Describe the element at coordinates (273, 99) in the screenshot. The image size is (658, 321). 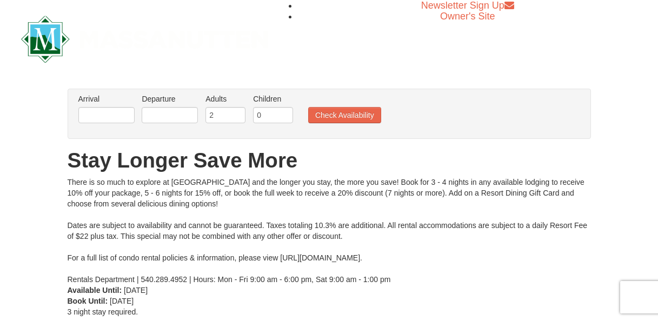
I see `label: Children` at that location.